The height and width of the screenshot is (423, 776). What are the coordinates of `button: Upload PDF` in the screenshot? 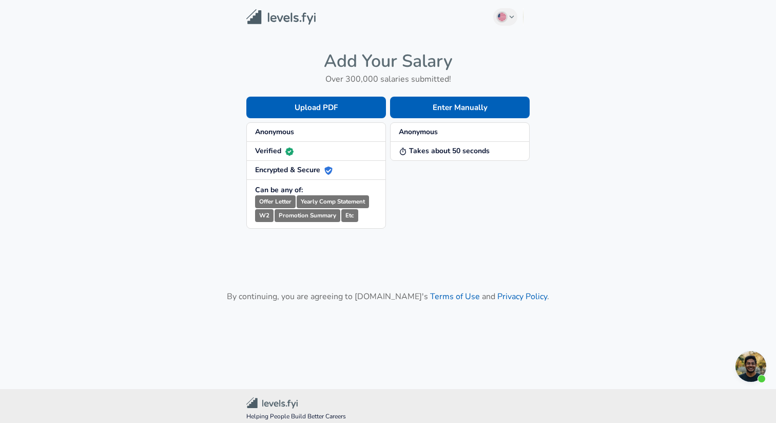 It's located at (316, 107).